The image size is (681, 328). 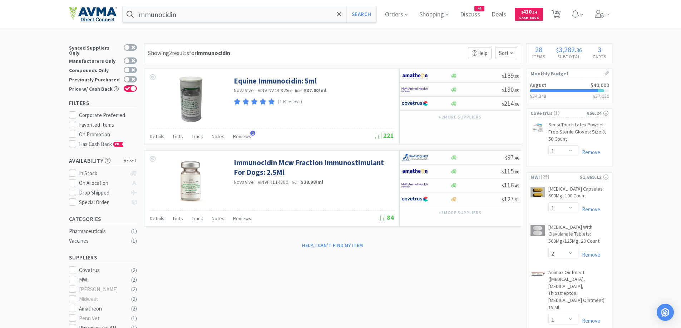 I want to click on div: Covetrus, so click(x=101, y=271).